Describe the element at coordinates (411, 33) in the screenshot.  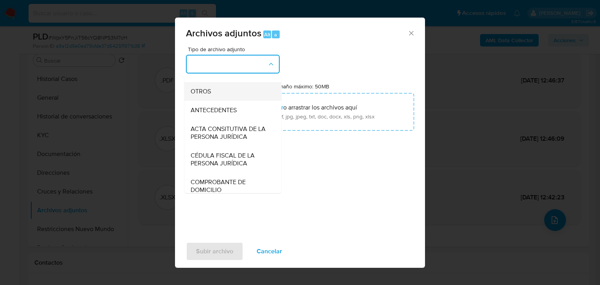
I see `button: Cerrar` at that location.